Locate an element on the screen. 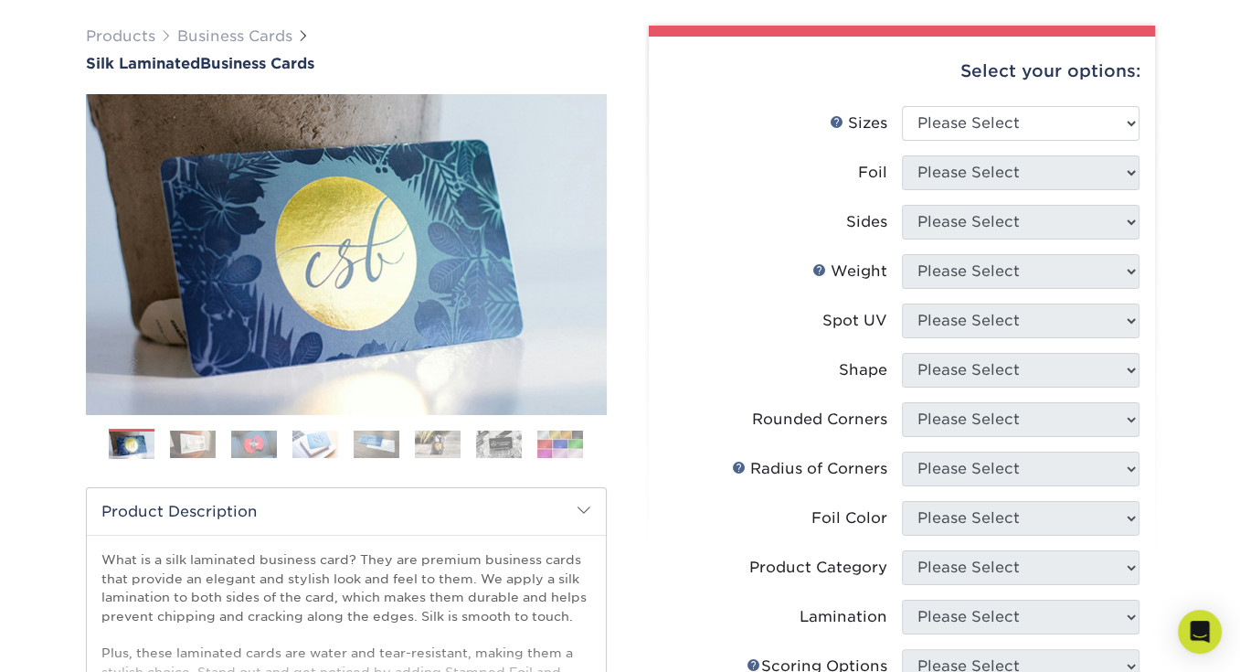 The image size is (1240, 672). img: Business Cards 01 is located at coordinates (132, 445).